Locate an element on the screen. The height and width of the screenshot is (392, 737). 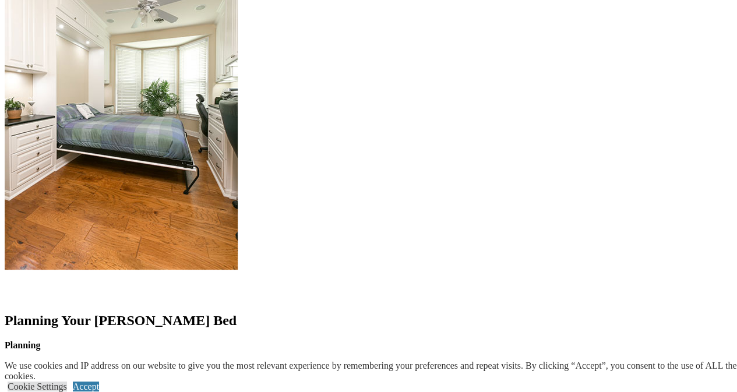
a: Cookie Settings is located at coordinates (37, 386).